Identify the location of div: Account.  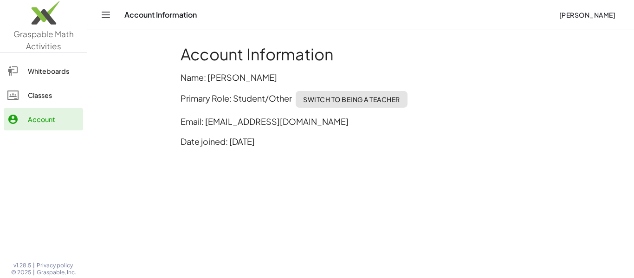
(53, 119).